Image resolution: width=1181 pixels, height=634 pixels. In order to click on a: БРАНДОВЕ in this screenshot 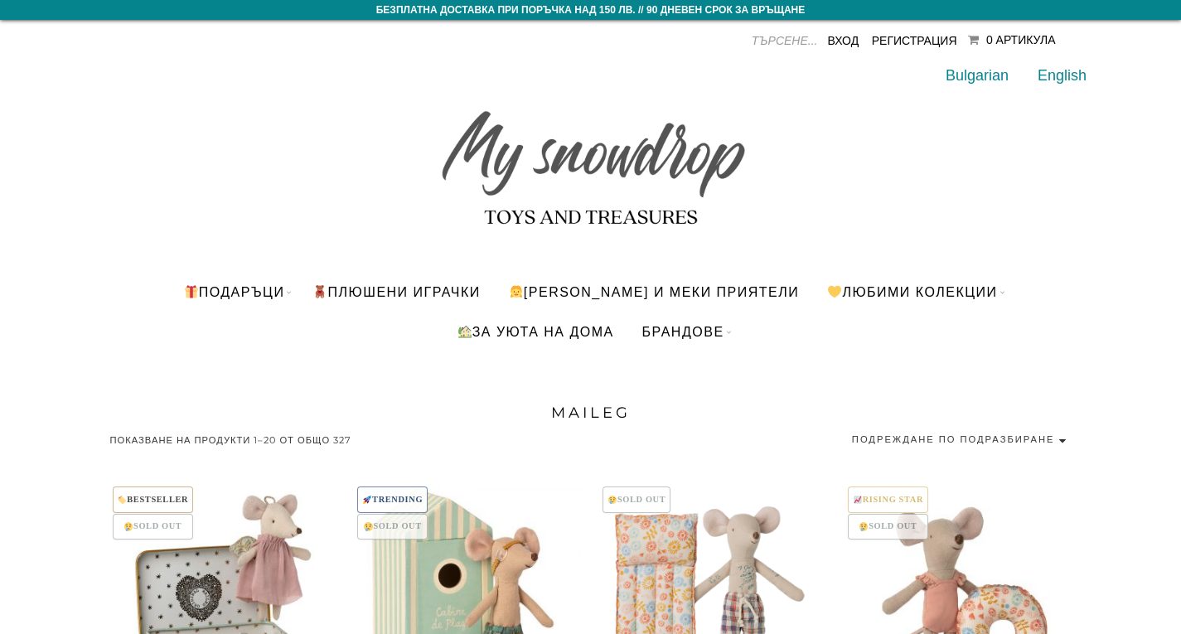, I will do `click(683, 332)`.